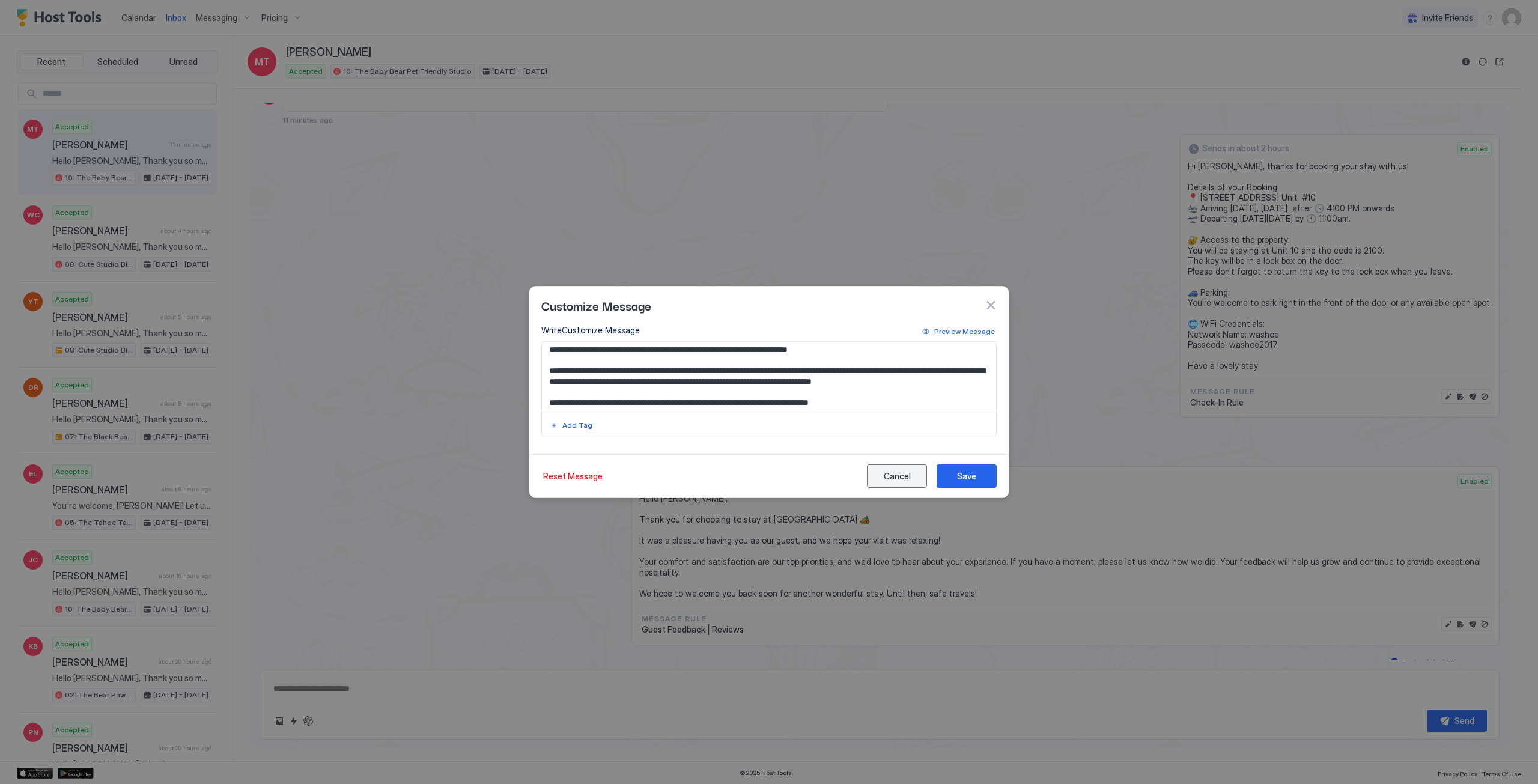  Describe the element at coordinates (966, 475) in the screenshot. I see `button: Save` at that location.